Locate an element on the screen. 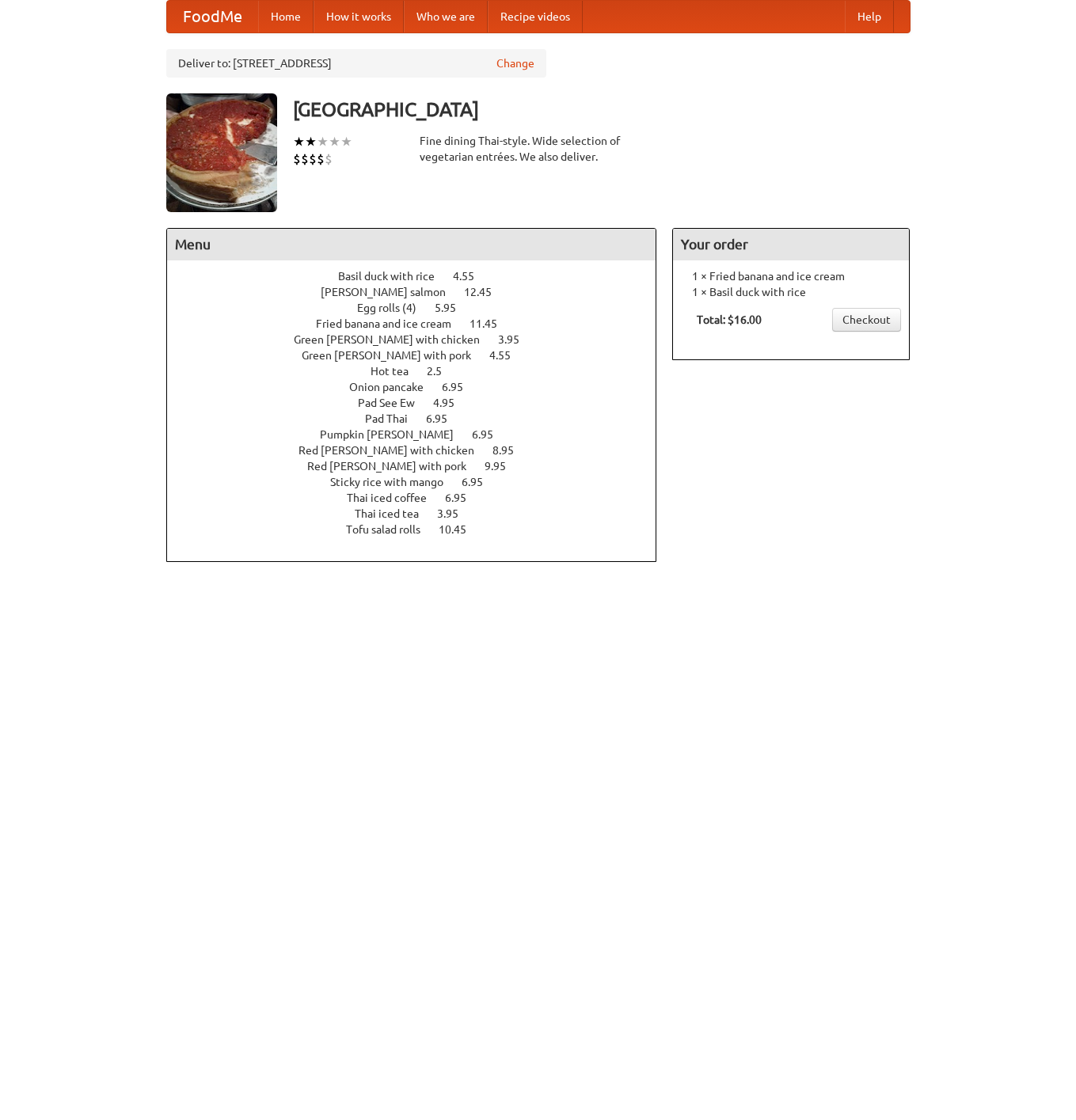  a: Hot tea 2.5 is located at coordinates (420, 371).